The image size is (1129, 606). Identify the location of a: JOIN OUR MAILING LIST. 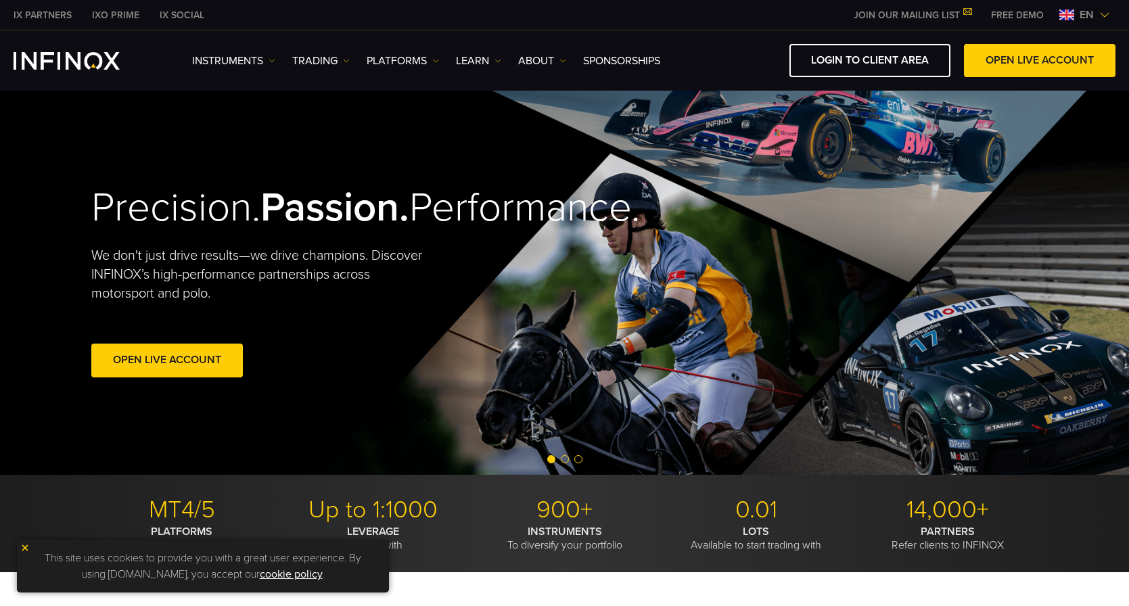
(911, 15).